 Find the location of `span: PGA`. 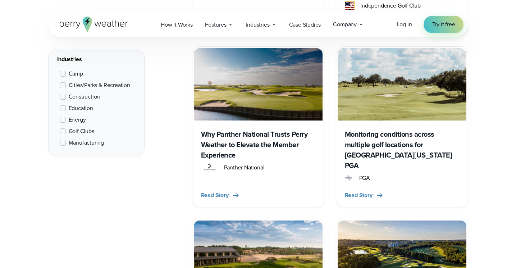

span: PGA is located at coordinates (364, 178).